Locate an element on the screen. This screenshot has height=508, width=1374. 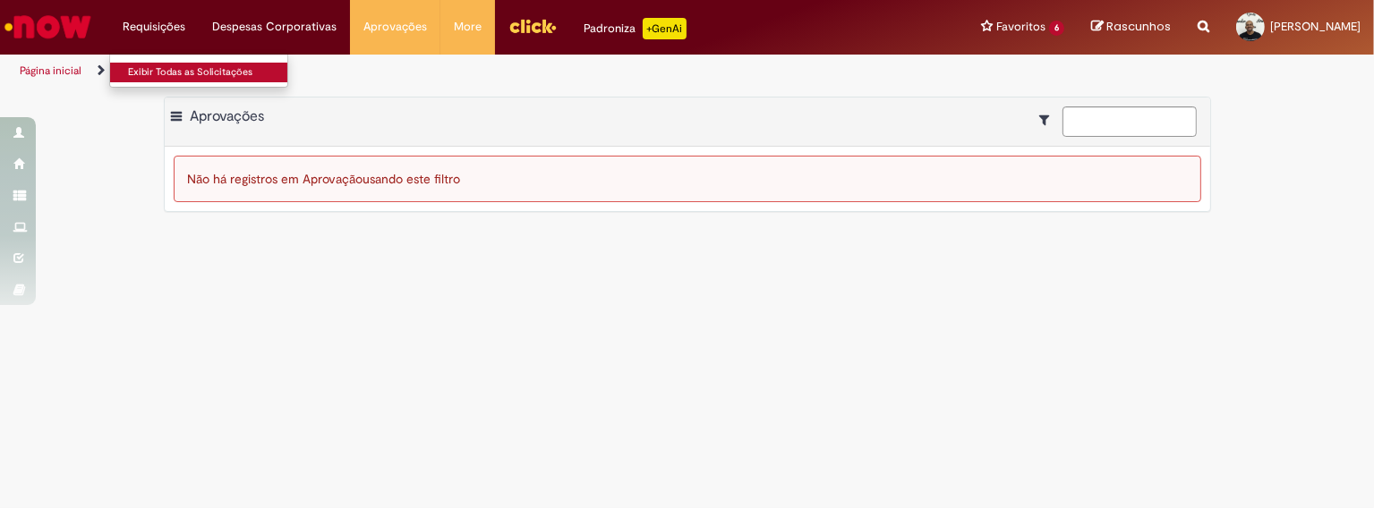
img: click_logo_yellow_360x200.png is located at coordinates (532, 26).